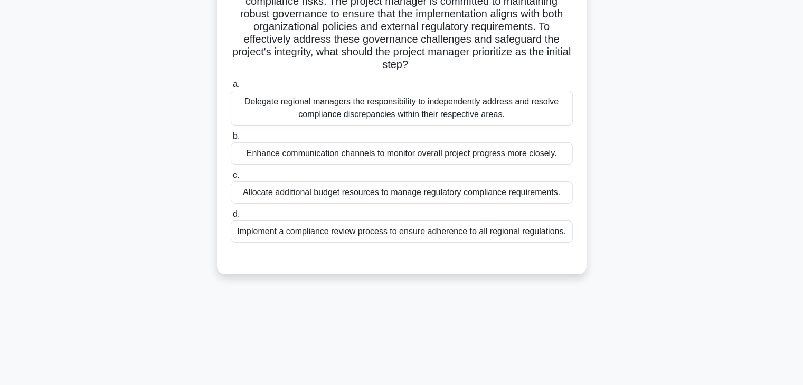 The image size is (803, 385). I want to click on span: a., so click(236, 84).